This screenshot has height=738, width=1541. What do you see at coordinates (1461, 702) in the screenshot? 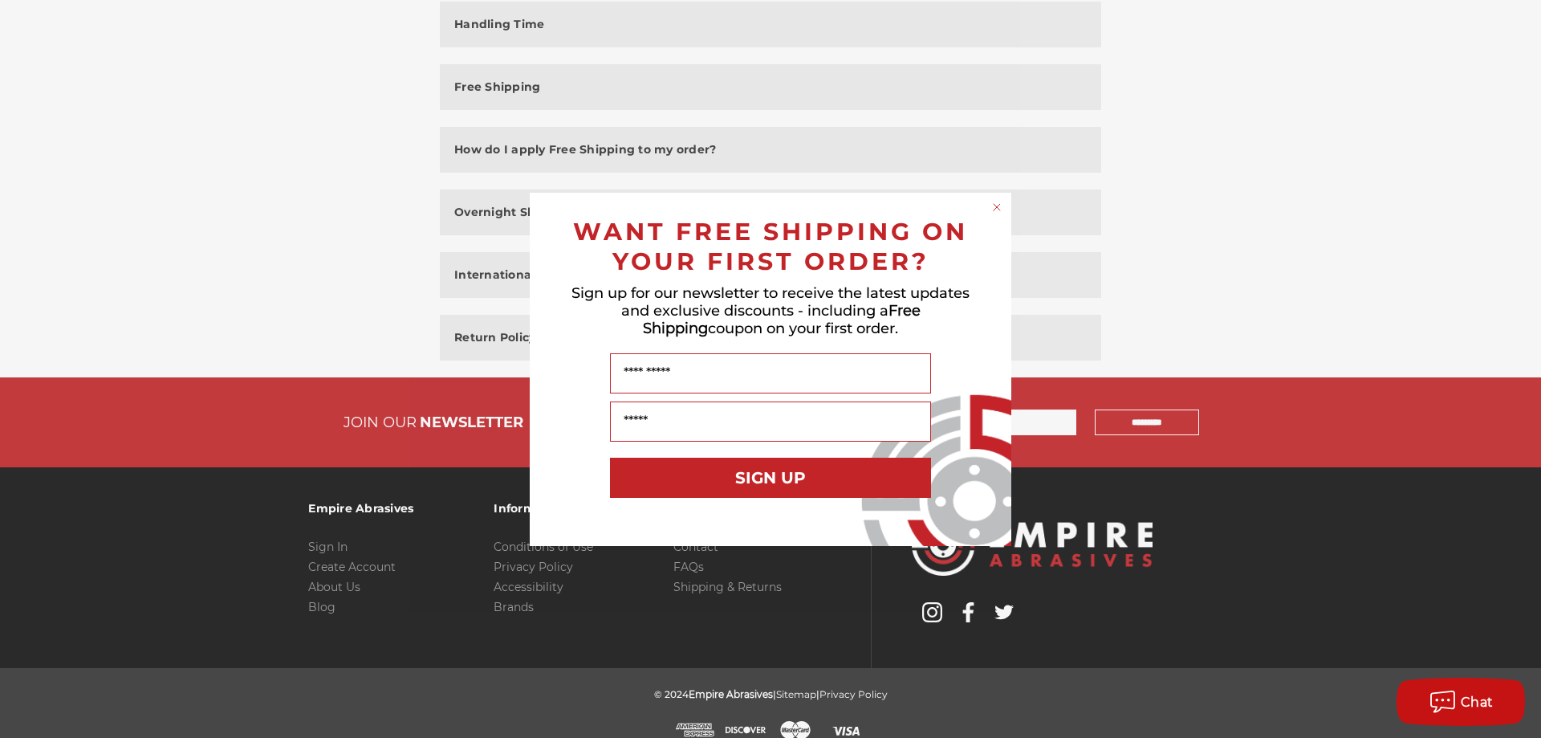
I see `button: Chat` at bounding box center [1461, 702].